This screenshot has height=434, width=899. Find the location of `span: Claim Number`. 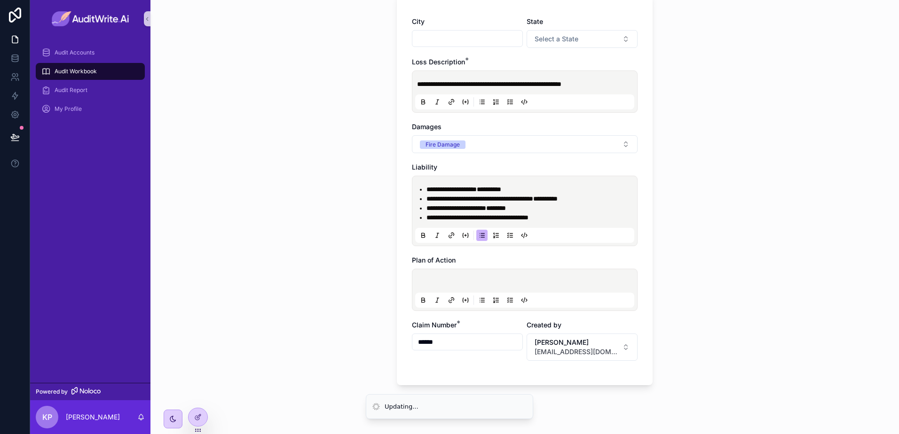

span: Claim Number is located at coordinates (434, 325).